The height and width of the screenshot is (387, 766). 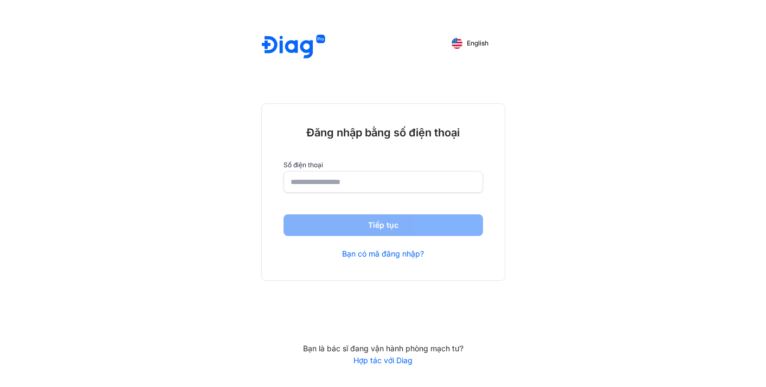 I want to click on img: English, so click(x=457, y=43).